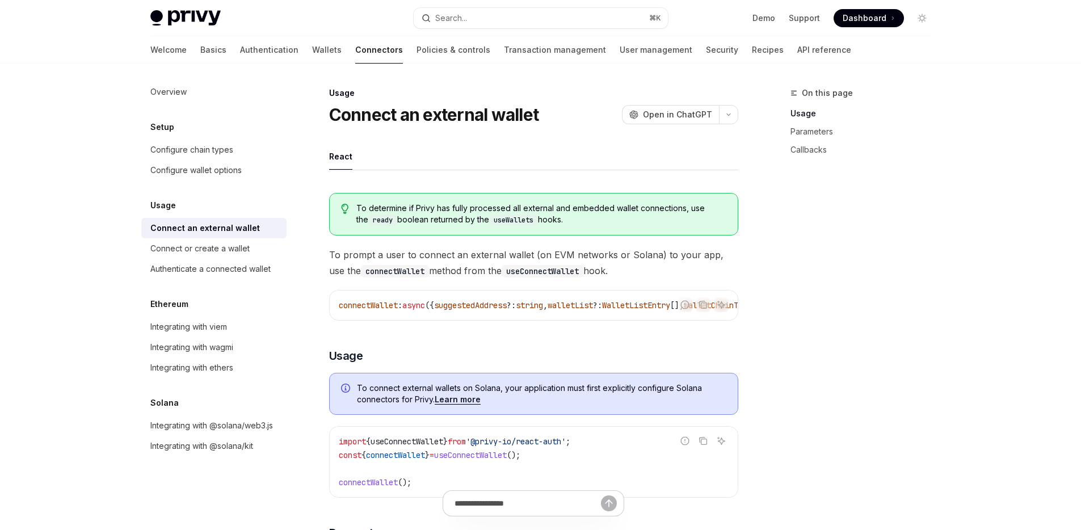 This screenshot has width=1081, height=530. Describe the element at coordinates (922, 18) in the screenshot. I see `button: Toggle dark mode` at that location.